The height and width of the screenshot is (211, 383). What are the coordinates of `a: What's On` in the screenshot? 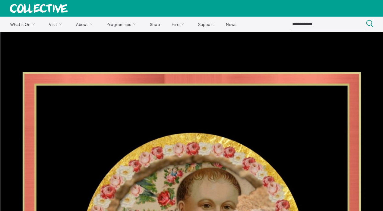 It's located at (24, 24).